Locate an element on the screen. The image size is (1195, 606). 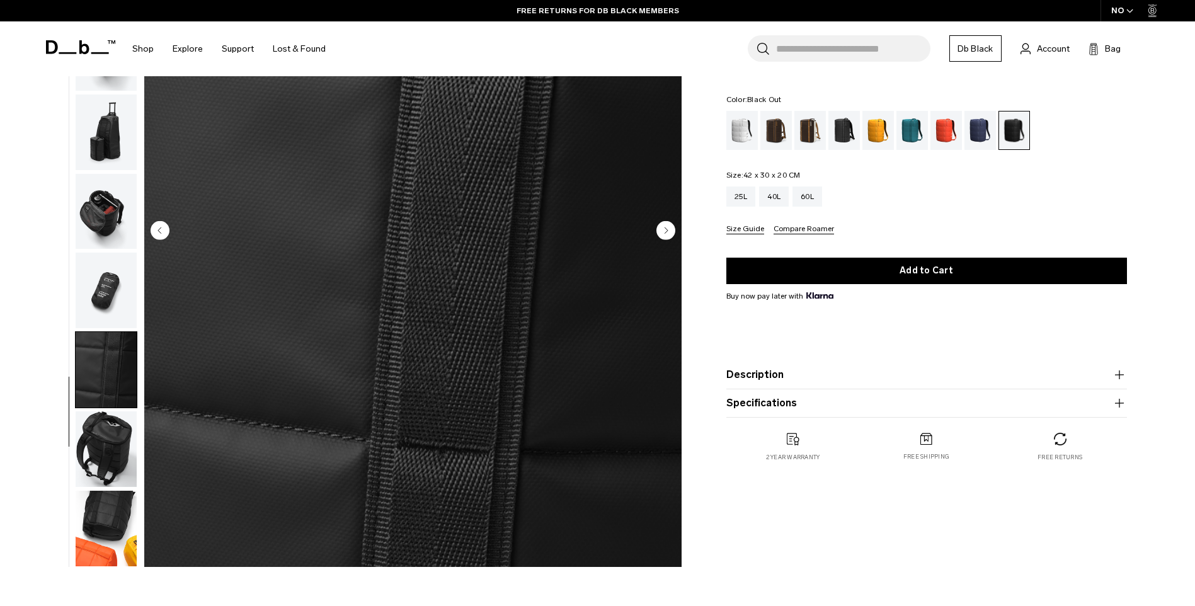
button: Next slide is located at coordinates (666, 231).